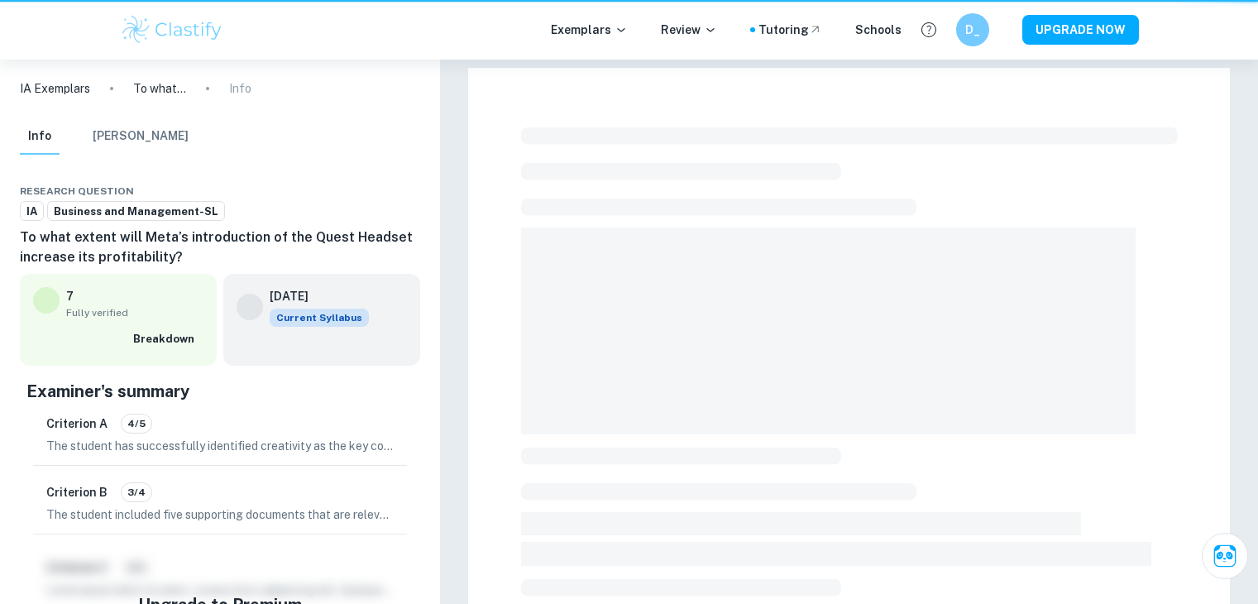 The width and height of the screenshot is (1258, 604). Describe the element at coordinates (972, 30) in the screenshot. I see `button: D_` at that location.